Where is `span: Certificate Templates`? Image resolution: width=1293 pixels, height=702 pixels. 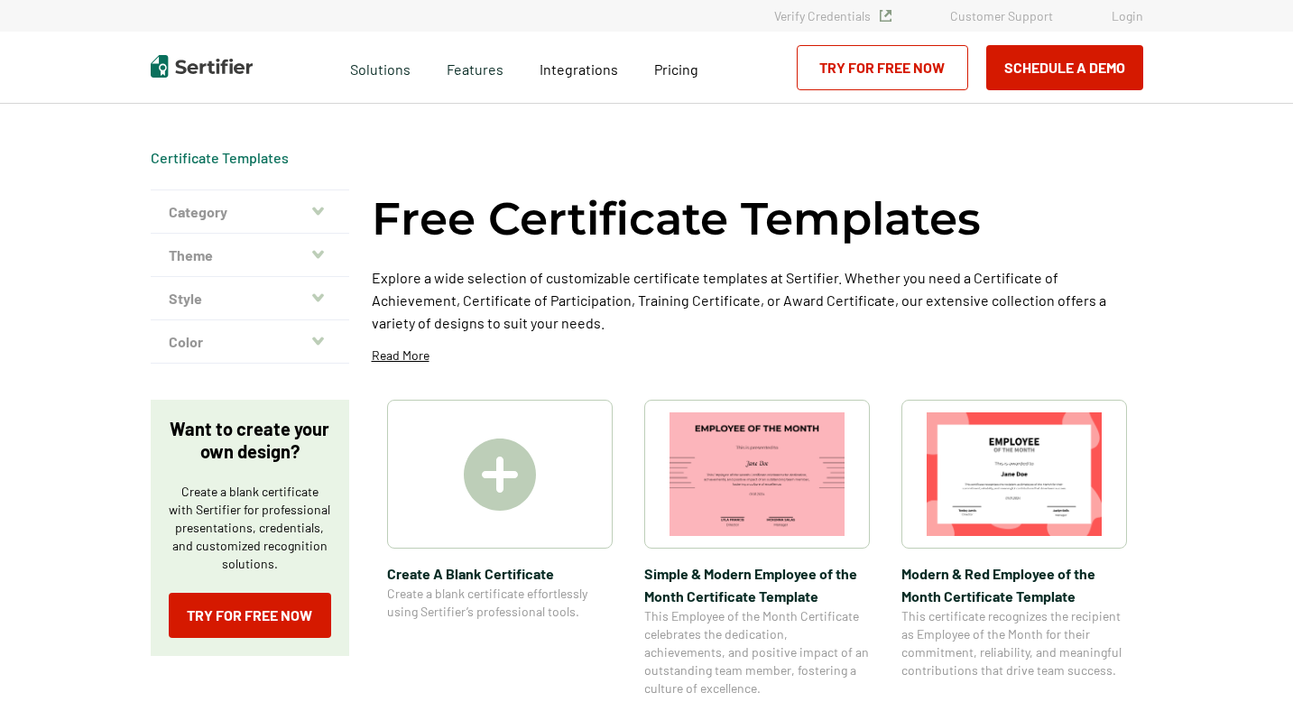 span: Certificate Templates is located at coordinates (219, 158).